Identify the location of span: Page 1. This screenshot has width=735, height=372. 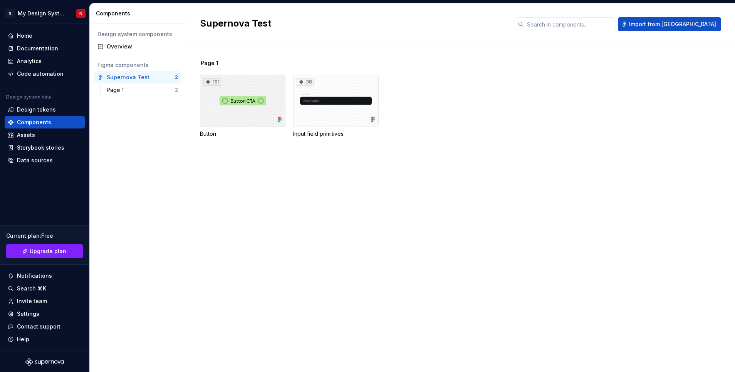
(209, 63).